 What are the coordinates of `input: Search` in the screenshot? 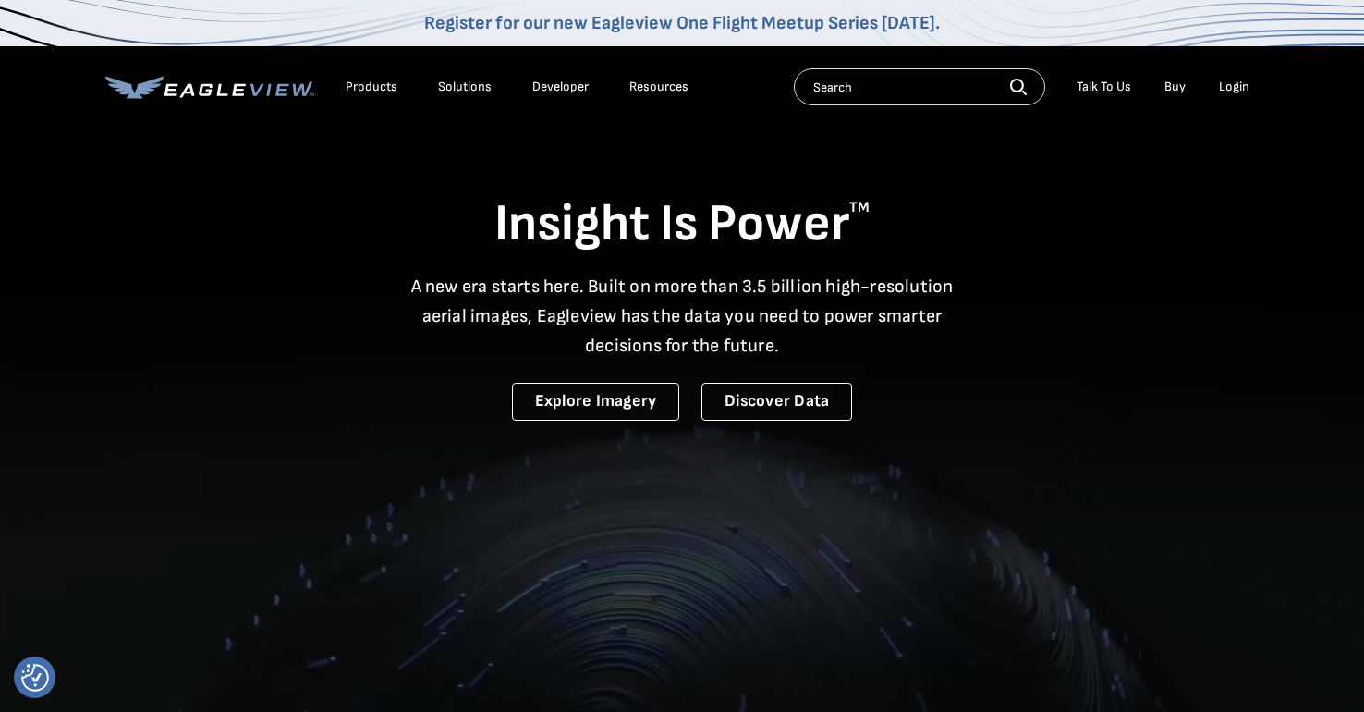 It's located at (920, 87).